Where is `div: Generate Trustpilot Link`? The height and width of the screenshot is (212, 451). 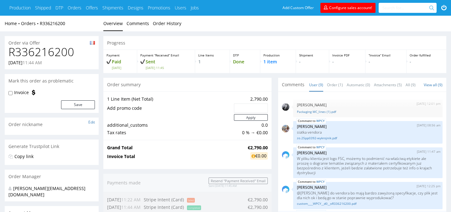 div: Generate Trustpilot Link is located at coordinates (52, 146).